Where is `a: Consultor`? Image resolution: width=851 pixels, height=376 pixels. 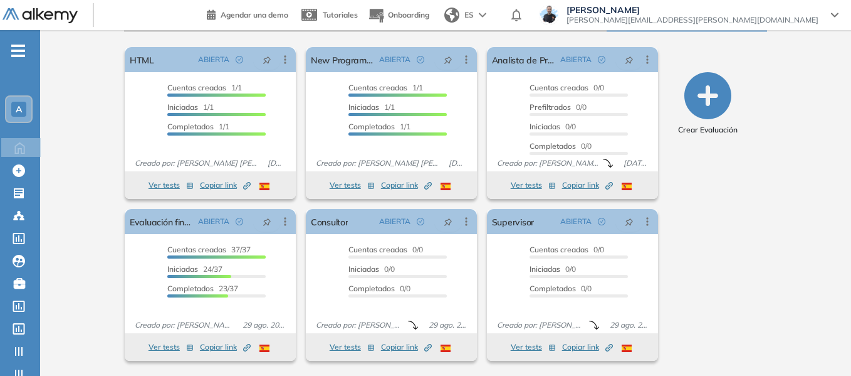
a: Consultor is located at coordinates (330, 221).